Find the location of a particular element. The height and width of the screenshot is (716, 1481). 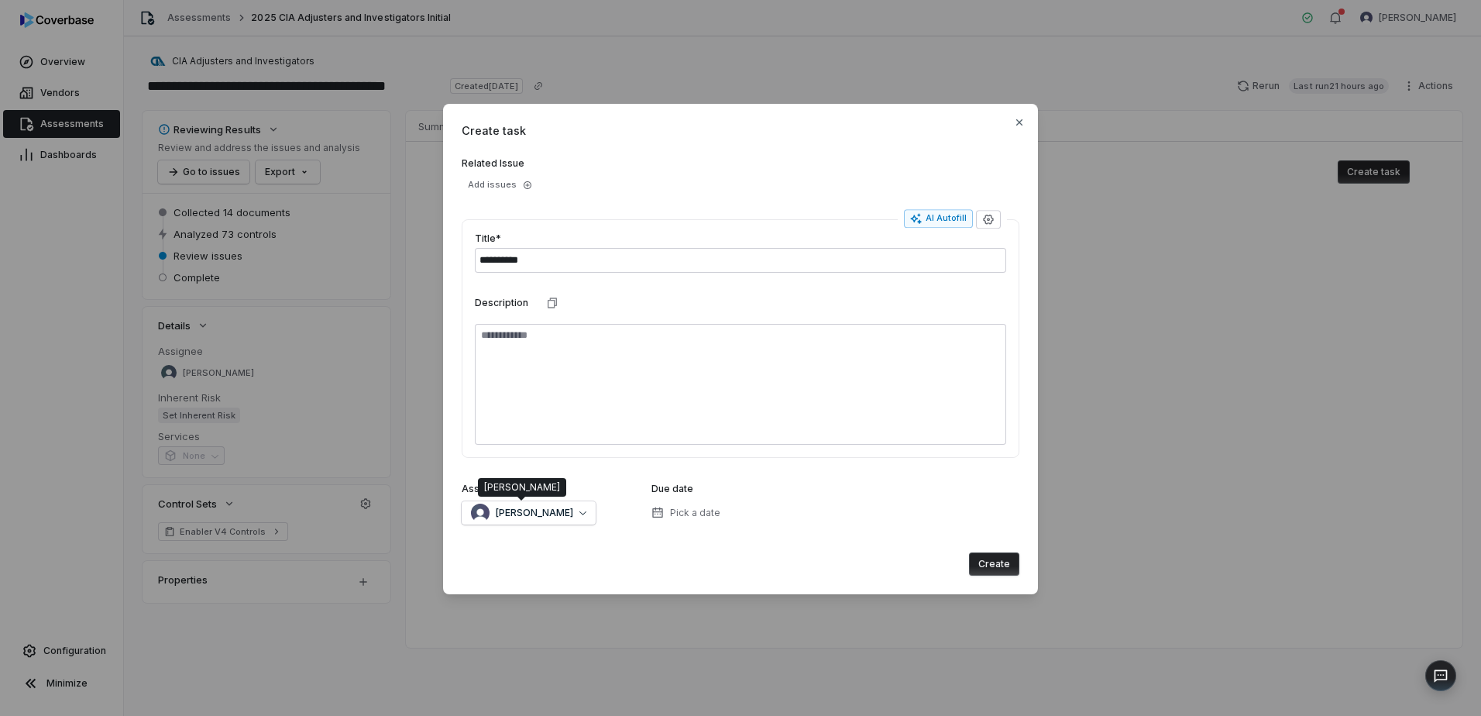

label: Due date is located at coordinates (672, 489).